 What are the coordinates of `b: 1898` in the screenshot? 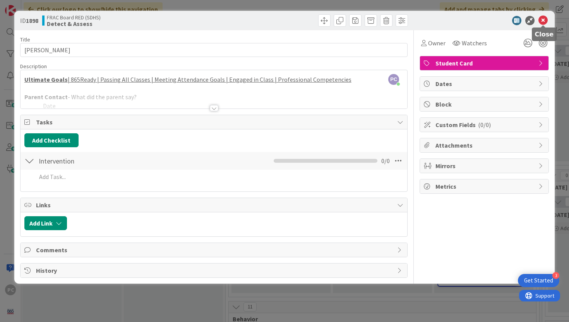 It's located at (32, 21).